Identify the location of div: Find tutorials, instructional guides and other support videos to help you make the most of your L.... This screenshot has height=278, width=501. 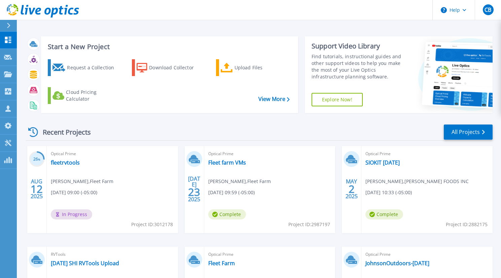
(359, 67).